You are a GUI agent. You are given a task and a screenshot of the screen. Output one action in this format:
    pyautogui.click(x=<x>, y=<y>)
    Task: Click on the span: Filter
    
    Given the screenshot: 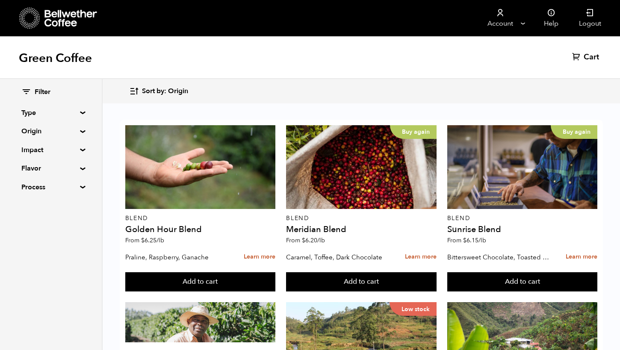 What is the action you would take?
    pyautogui.click(x=42, y=92)
    